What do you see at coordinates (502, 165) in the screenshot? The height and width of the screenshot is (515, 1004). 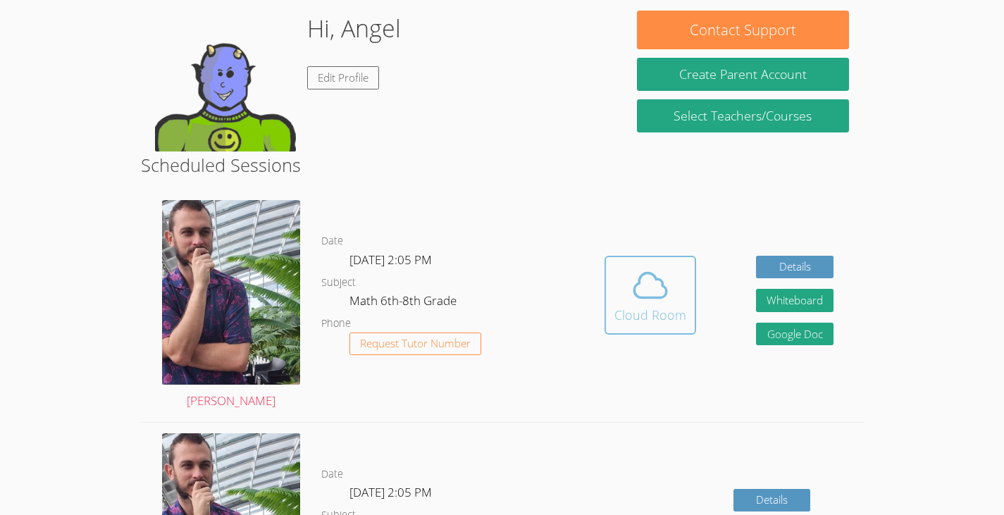 I see `h2: Scheduled Sessions` at bounding box center [502, 165].